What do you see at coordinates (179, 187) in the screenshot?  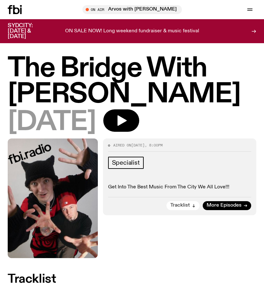 I see `p: Get Into The Best Music From The City We All Love!!!` at bounding box center [179, 187].